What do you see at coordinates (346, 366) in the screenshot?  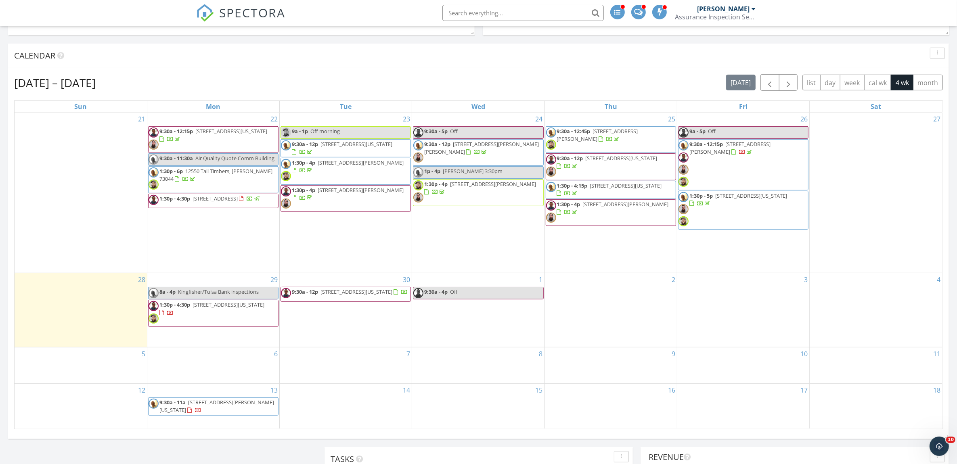 I see `td: Go to October 7, 2025` at bounding box center [346, 366].